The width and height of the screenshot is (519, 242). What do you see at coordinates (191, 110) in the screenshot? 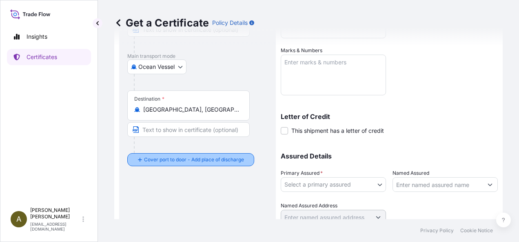
I see `input: Destination` at bounding box center [191, 110].